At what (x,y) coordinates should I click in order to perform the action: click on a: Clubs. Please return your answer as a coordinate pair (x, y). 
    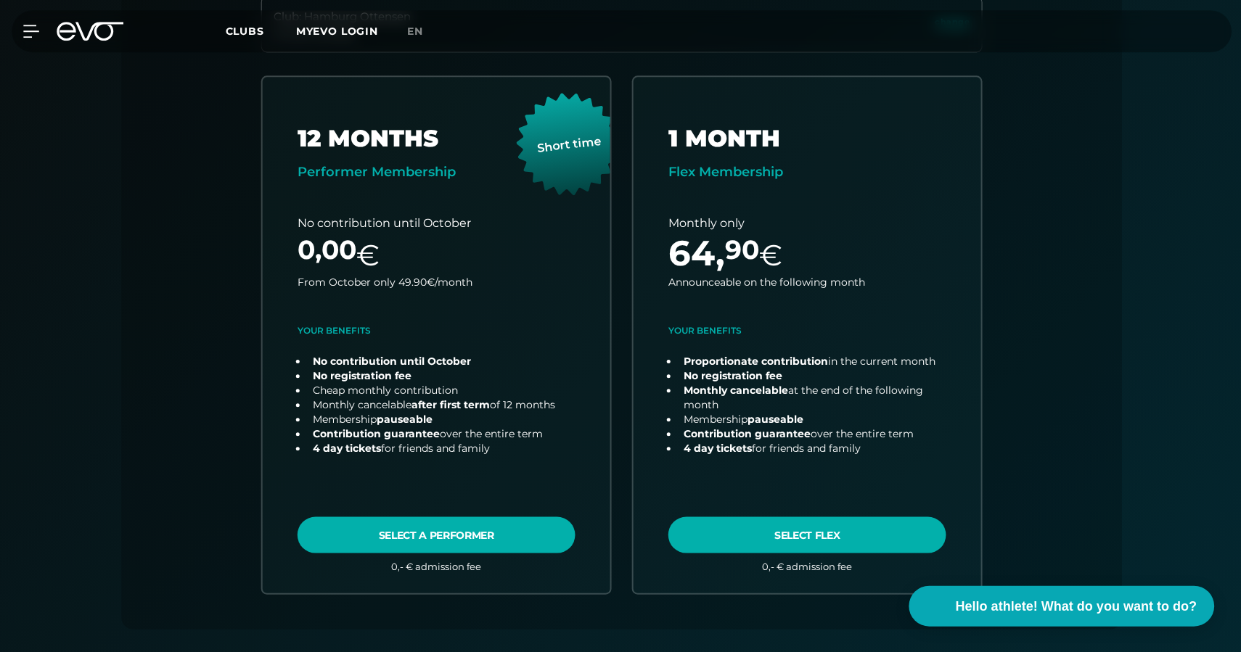
    Looking at the image, I should click on (258, 32).